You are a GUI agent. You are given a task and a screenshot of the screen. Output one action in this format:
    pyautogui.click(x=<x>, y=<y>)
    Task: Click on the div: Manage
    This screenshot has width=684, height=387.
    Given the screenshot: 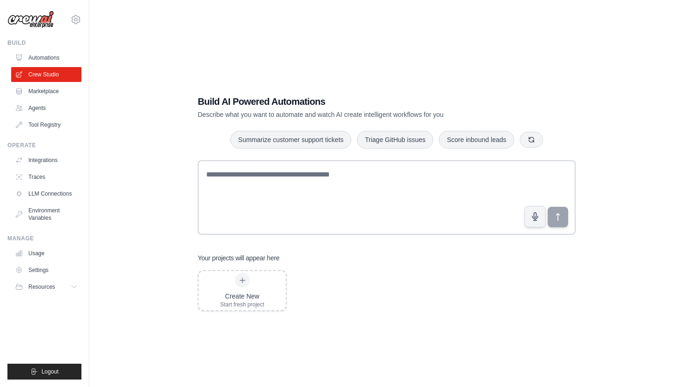 What is the action you would take?
    pyautogui.click(x=44, y=238)
    